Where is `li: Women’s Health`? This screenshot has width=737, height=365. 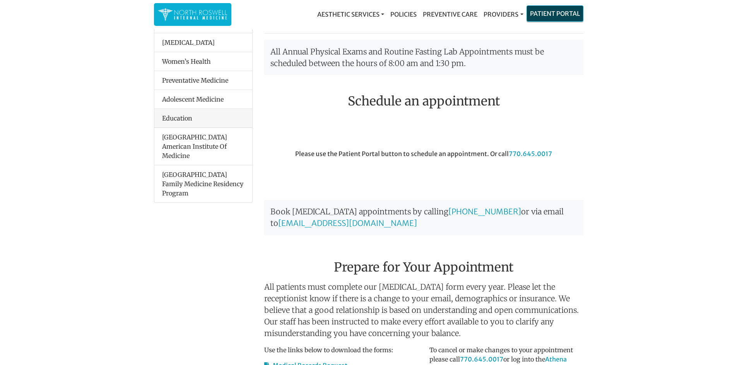 li: Women’s Health is located at coordinates (203, 61).